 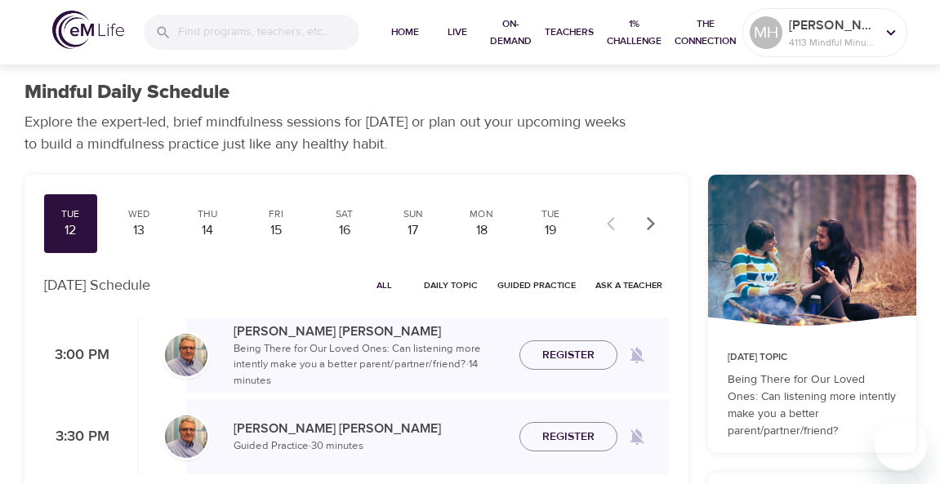 I want to click on span: 1% Challenge, so click(x=633, y=33).